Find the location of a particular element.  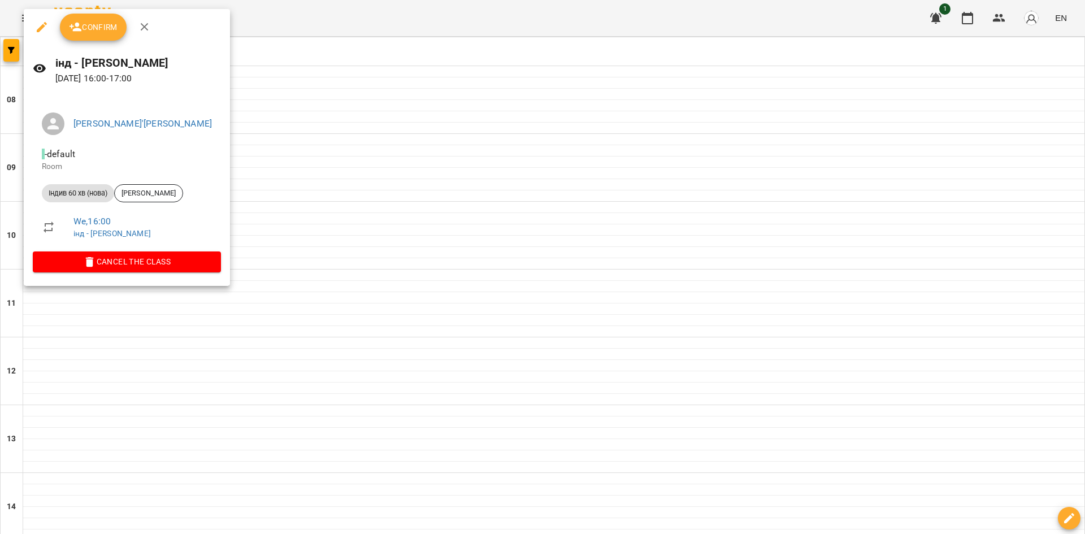

button: Confirm is located at coordinates (93, 27).